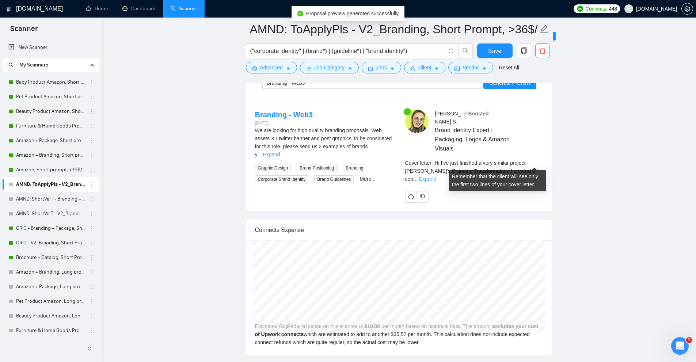  Describe the element at coordinates (300, 14) in the screenshot. I see `span: check-circle` at that location.